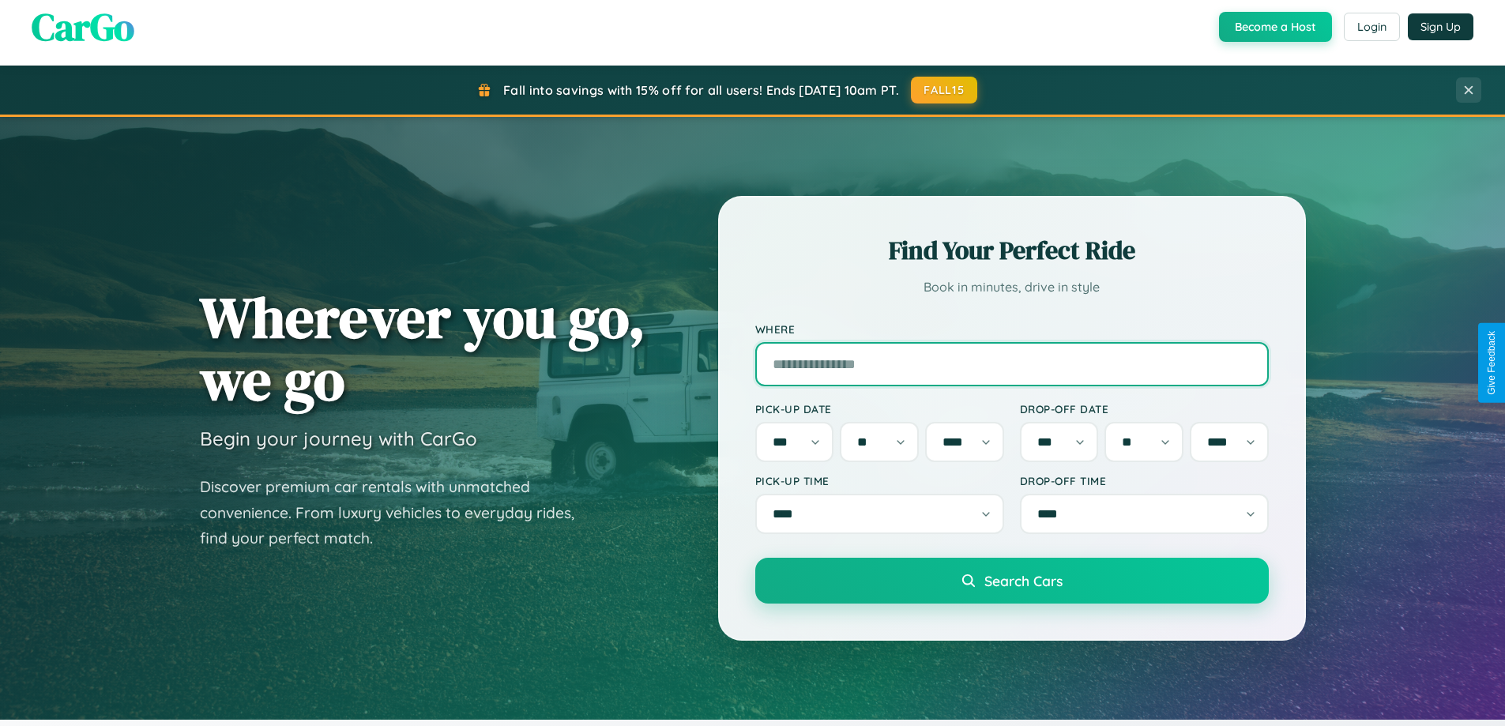  Describe the element at coordinates (1144, 480) in the screenshot. I see `label: Drop-off Time` at that location.